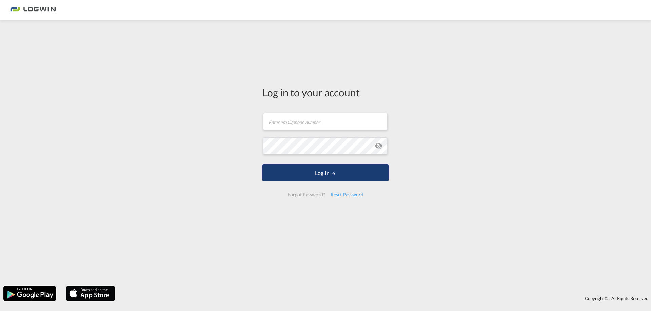  I want to click on div: Log in to your account, so click(325, 93).